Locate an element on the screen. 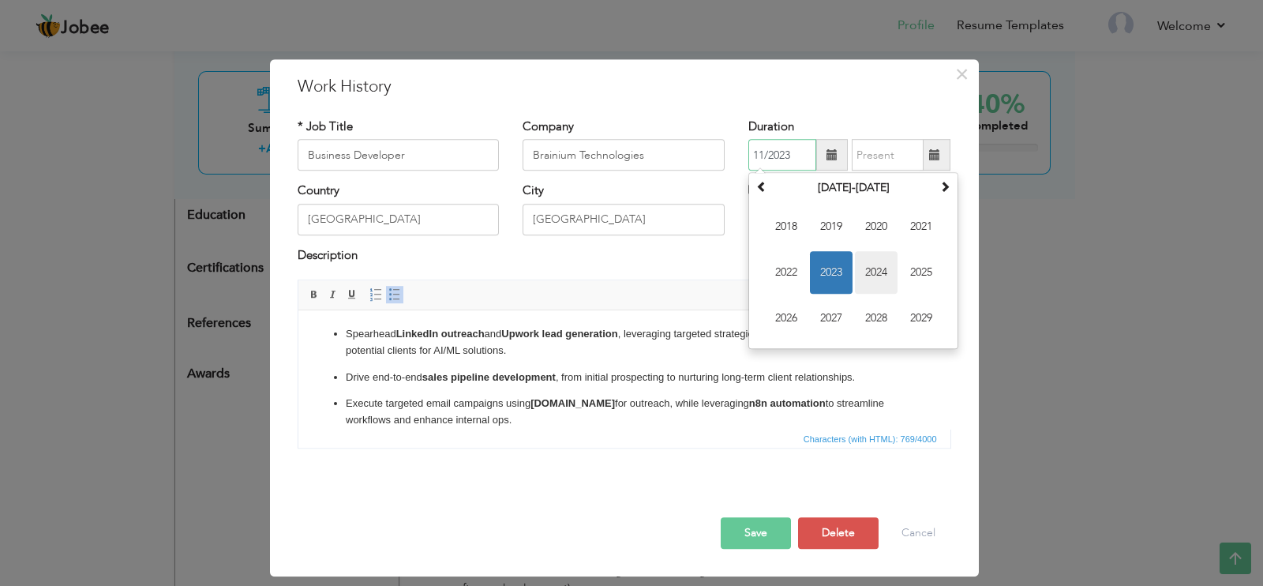 The height and width of the screenshot is (586, 1263). span: 2028 is located at coordinates (876, 319).